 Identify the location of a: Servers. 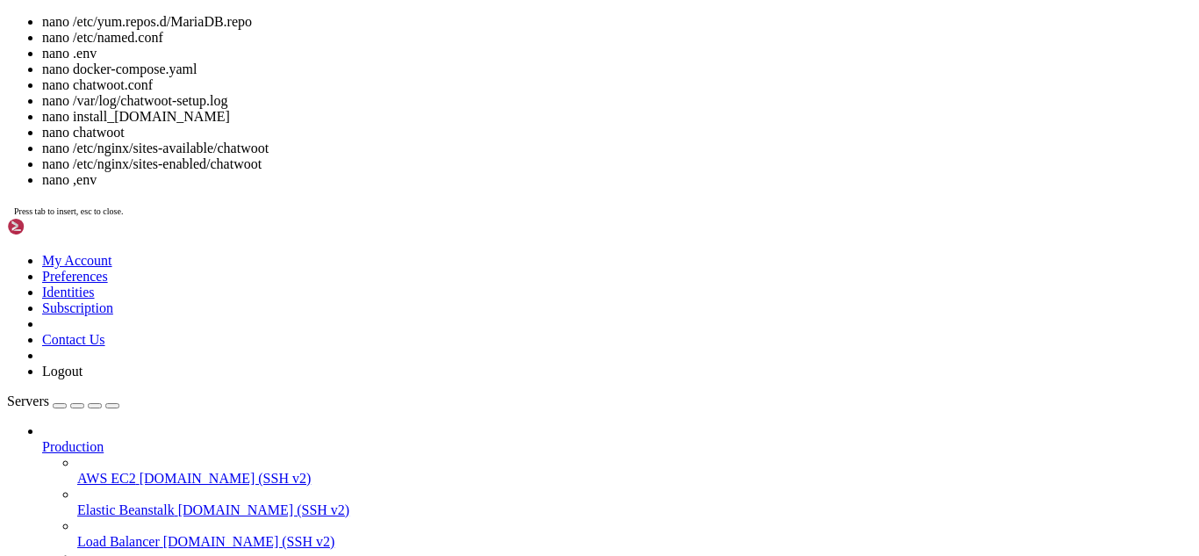
(63, 400).